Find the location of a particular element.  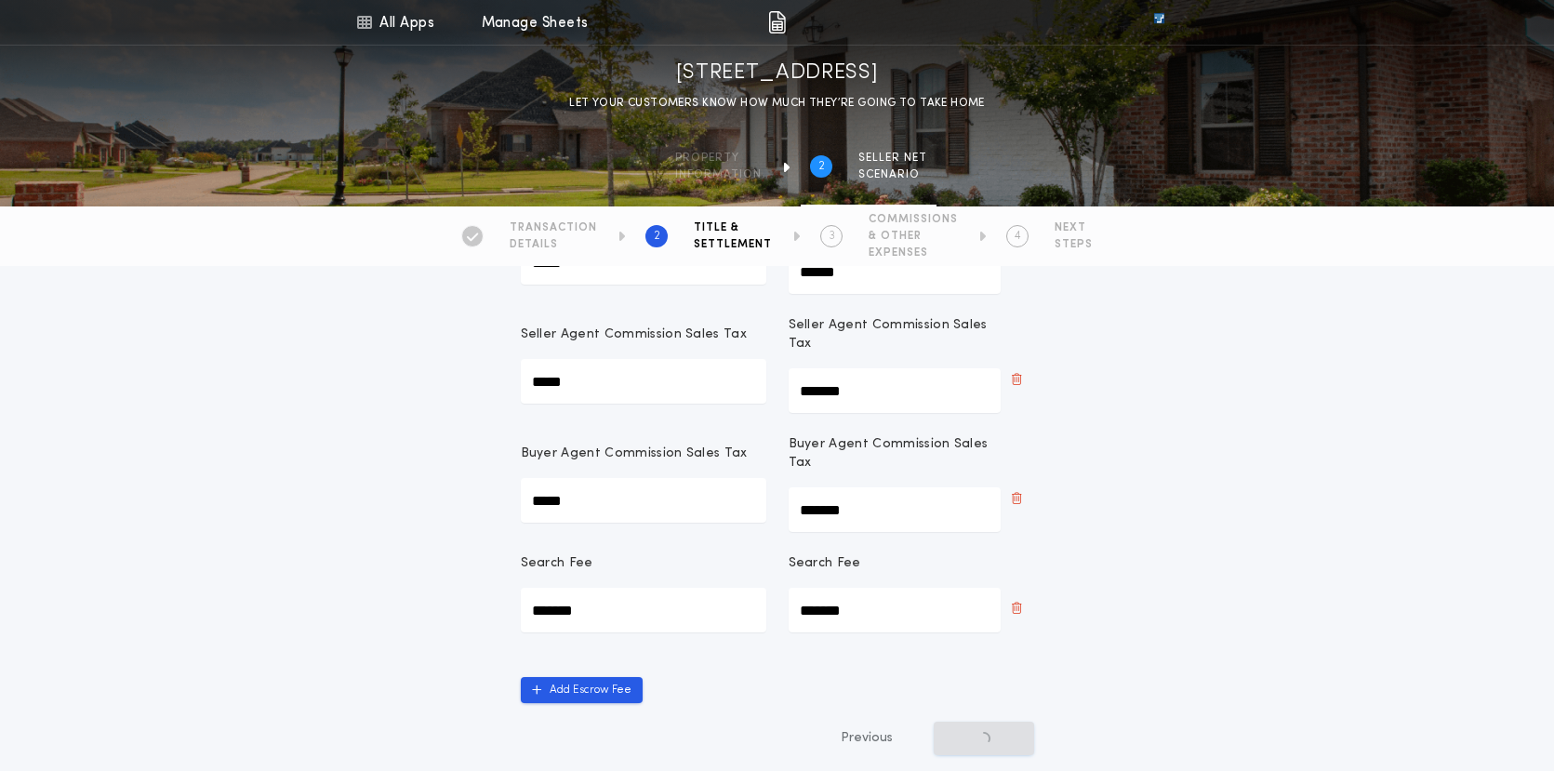

span: SETTLEMENT is located at coordinates (733, 245).